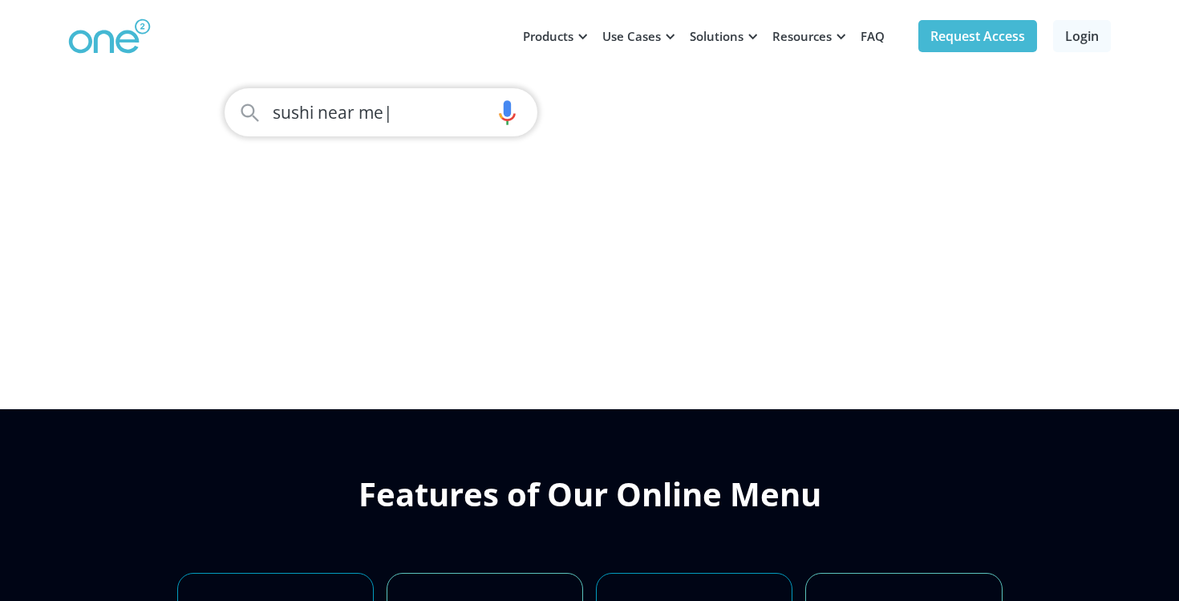 The width and height of the screenshot is (1179, 601). I want to click on h2: Features of Our Online Menu, so click(590, 494).